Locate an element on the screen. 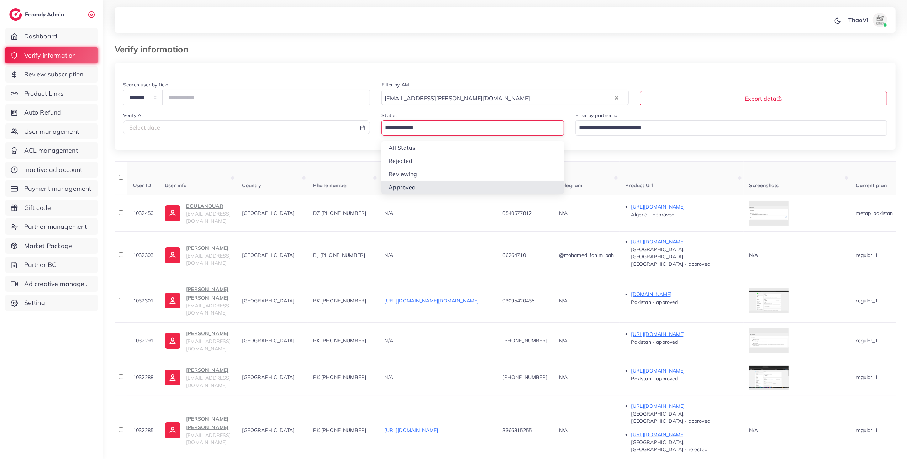 The image size is (907, 459). span: 03095420435 is located at coordinates (519, 301).